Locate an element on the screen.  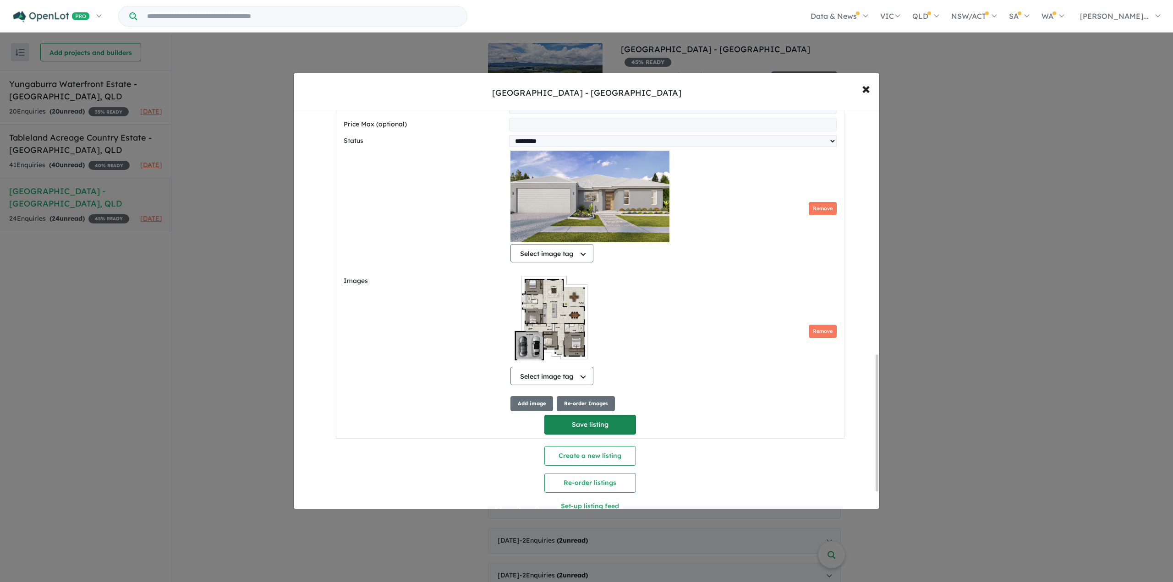
label: Price Max (optional) is located at coordinates (425, 125).